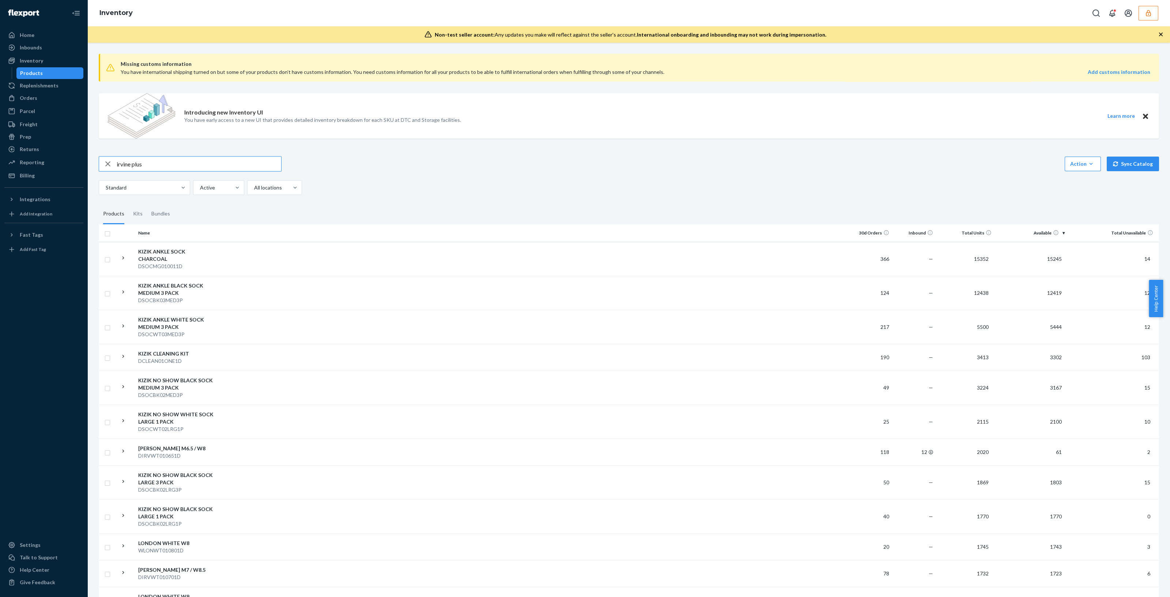 This screenshot has width=1170, height=597. What do you see at coordinates (1147, 387) in the screenshot?
I see `span: 15` at bounding box center [1147, 387].